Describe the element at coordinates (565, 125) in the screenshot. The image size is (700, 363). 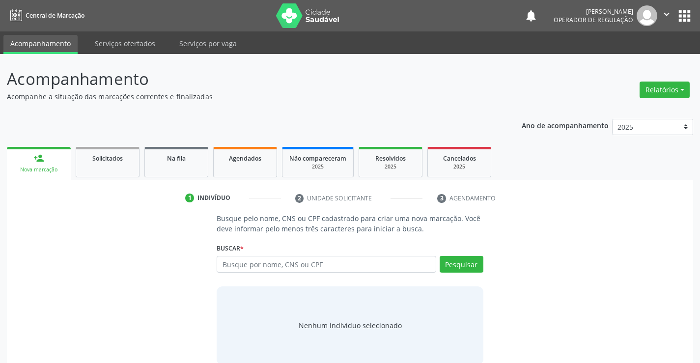
I see `p: Ano de acompanhamento` at that location.